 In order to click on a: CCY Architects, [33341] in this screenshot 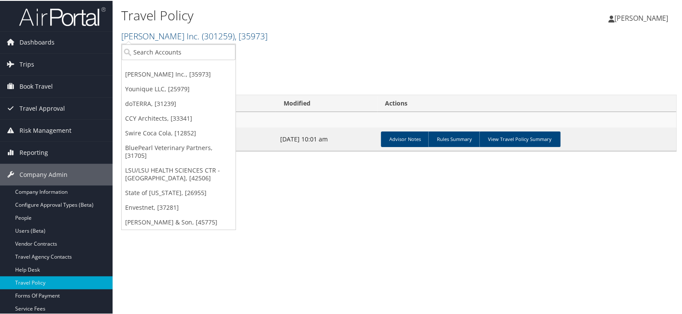, I will do `click(178, 118)`.